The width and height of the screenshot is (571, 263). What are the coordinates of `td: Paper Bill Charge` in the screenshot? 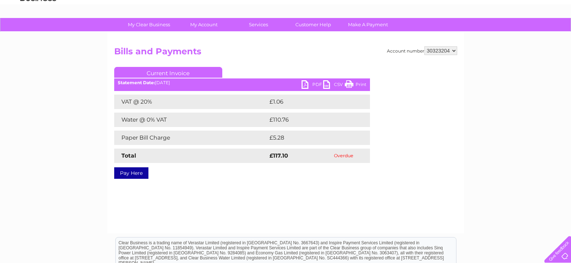 It's located at (191, 138).